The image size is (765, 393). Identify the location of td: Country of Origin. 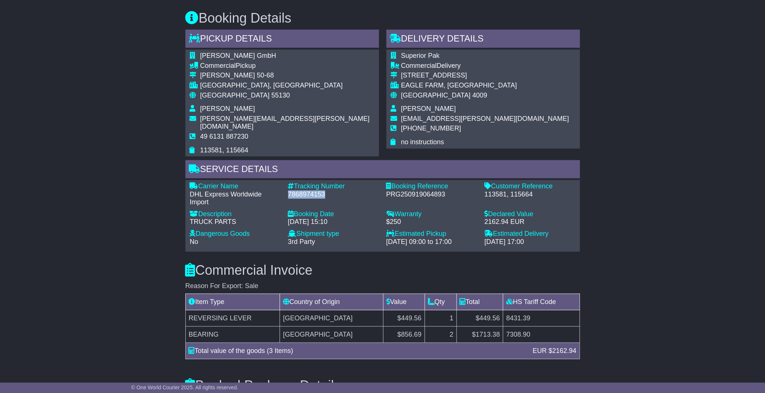
(332, 302).